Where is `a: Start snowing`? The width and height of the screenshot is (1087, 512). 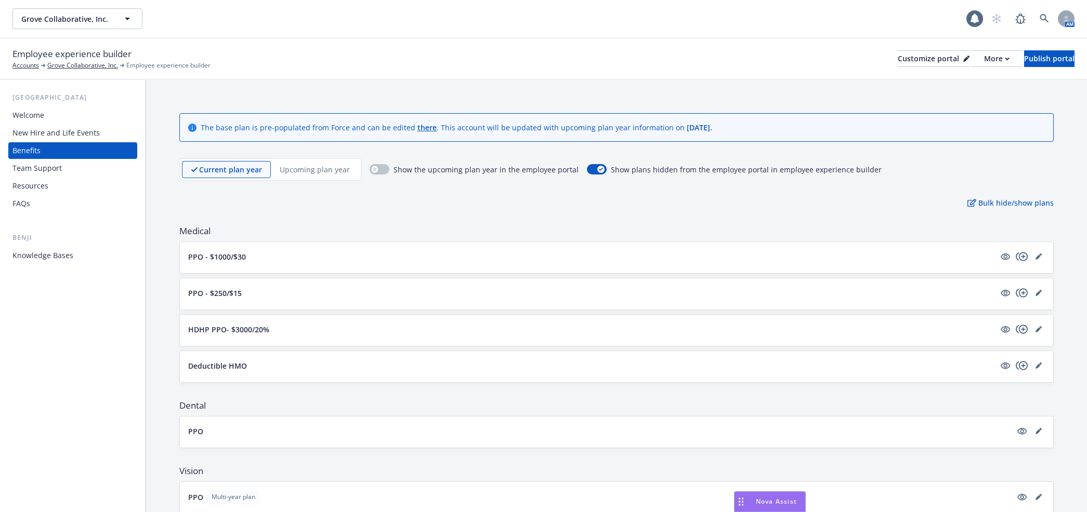 a: Start snowing is located at coordinates (996, 19).